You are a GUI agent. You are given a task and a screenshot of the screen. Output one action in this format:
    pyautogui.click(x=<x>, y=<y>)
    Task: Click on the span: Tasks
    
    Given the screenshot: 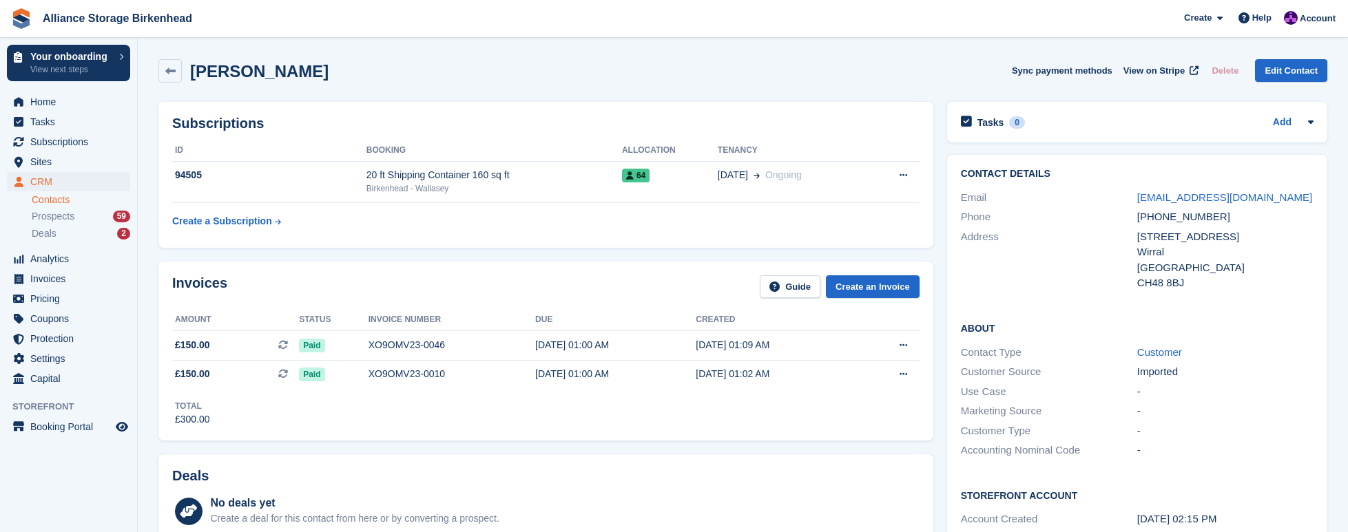 What is the action you would take?
    pyautogui.click(x=72, y=122)
    